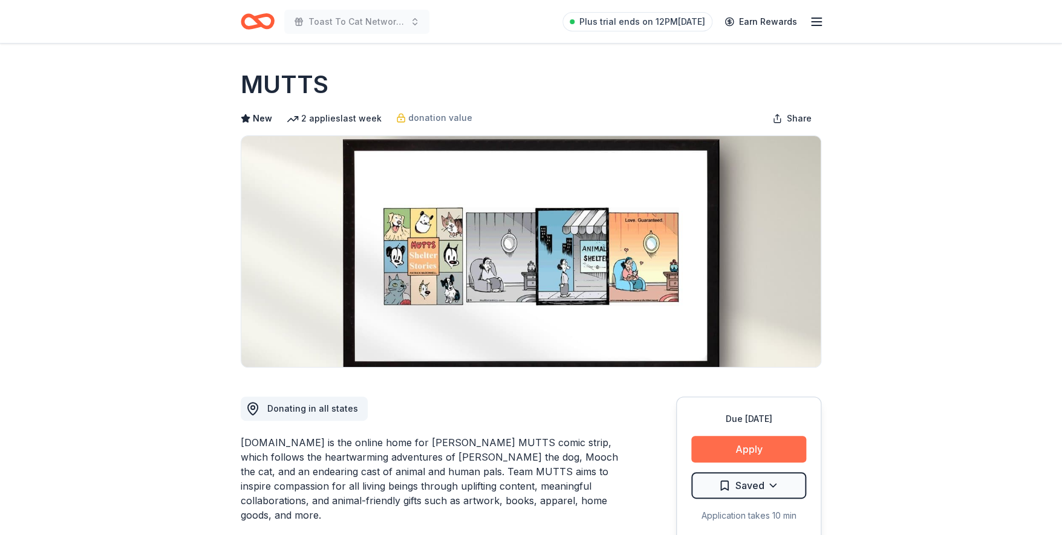 This screenshot has width=1062, height=535. What do you see at coordinates (263, 119) in the screenshot?
I see `span: New` at bounding box center [263, 119].